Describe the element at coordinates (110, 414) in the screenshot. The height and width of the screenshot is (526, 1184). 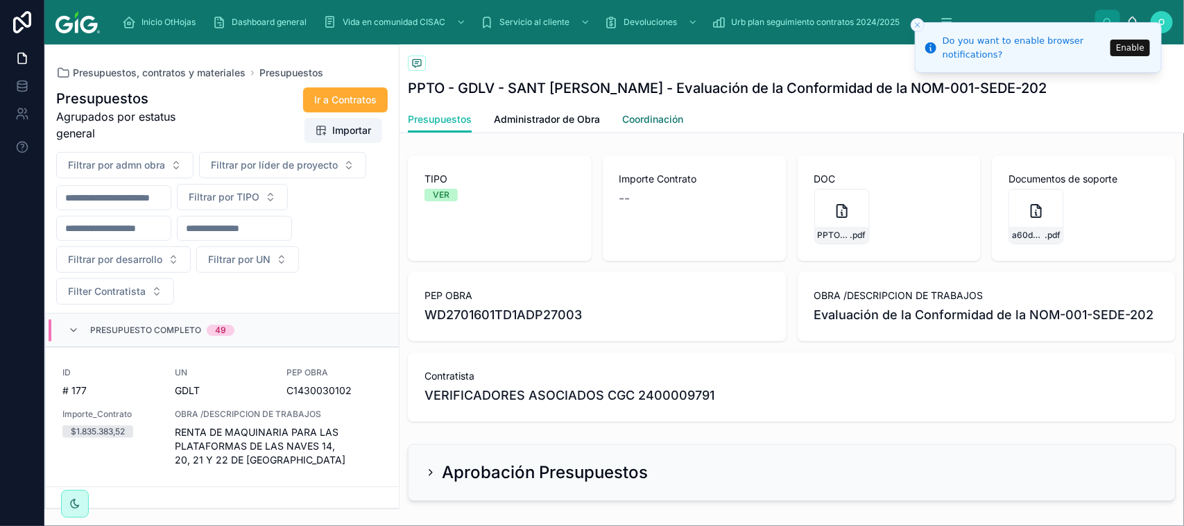
I see `span: Importe_Contrato` at that location.